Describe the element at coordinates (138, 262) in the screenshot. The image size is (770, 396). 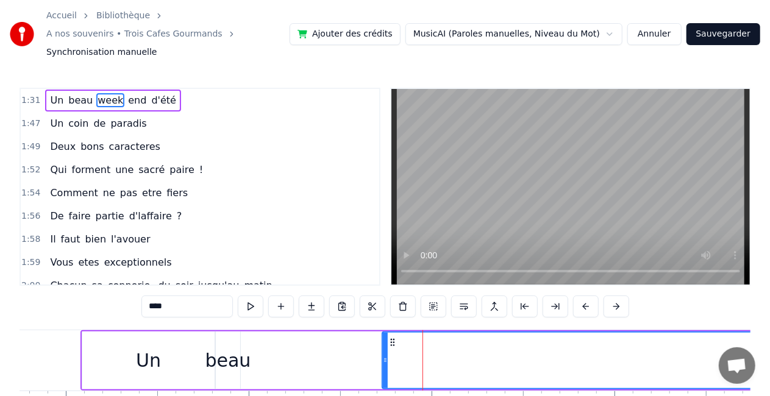
I see `span: exceptionnels` at that location.